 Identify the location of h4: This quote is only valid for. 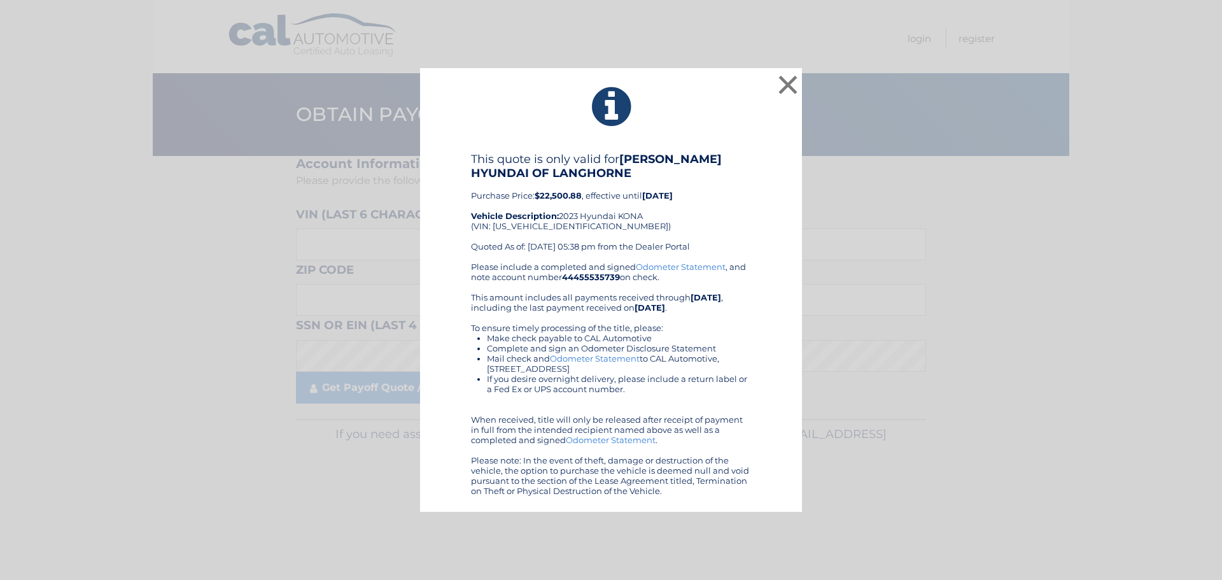
(611, 166).